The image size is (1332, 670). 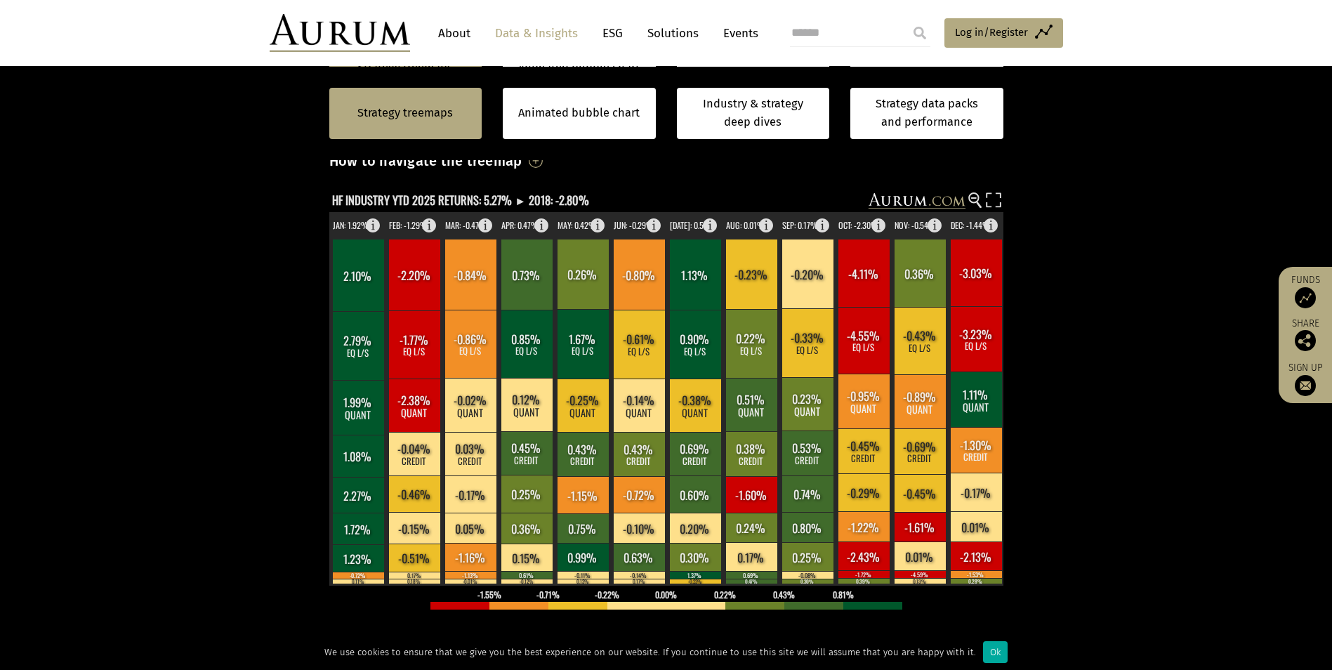 What do you see at coordinates (995, 651) in the screenshot?
I see `div: Ok` at bounding box center [995, 651].